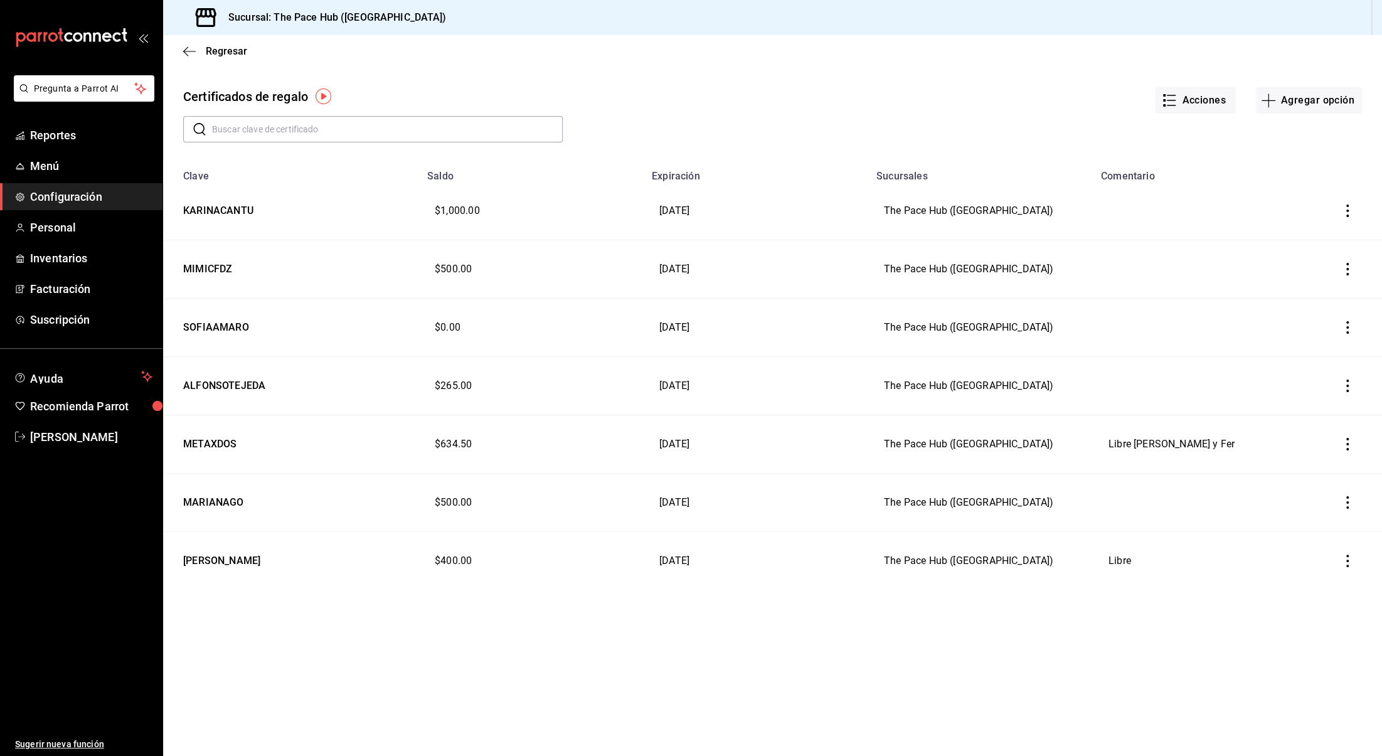 This screenshot has width=1382, height=756. What do you see at coordinates (981, 172) in the screenshot?
I see `th: Sucursales` at bounding box center [981, 172].